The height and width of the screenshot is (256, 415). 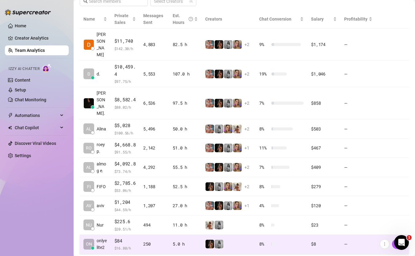 What do you see at coordinates (191, 19) in the screenshot?
I see `span: question-circle` at bounding box center [191, 19].